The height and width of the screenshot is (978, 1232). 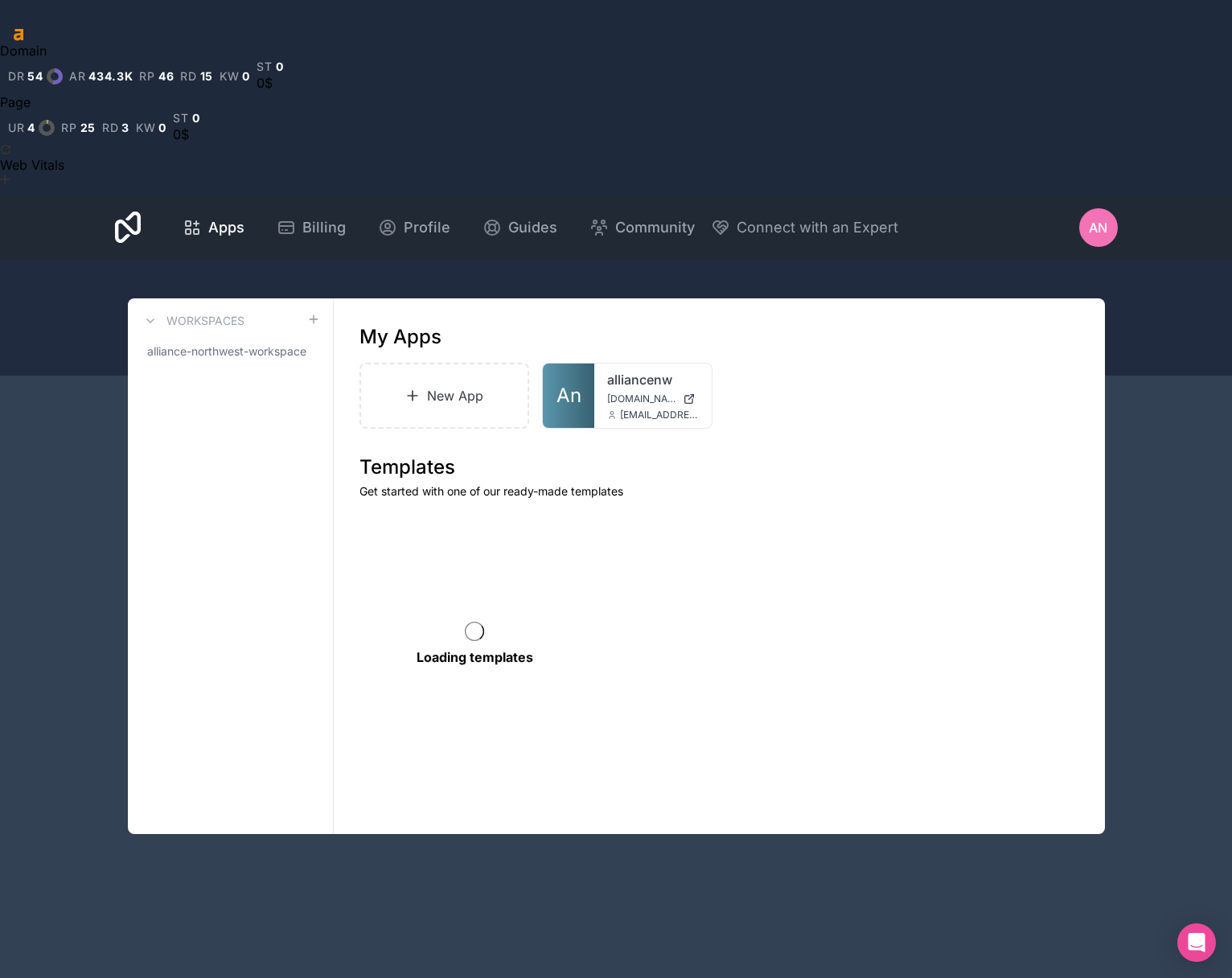 I want to click on span: Profile, so click(x=427, y=228).